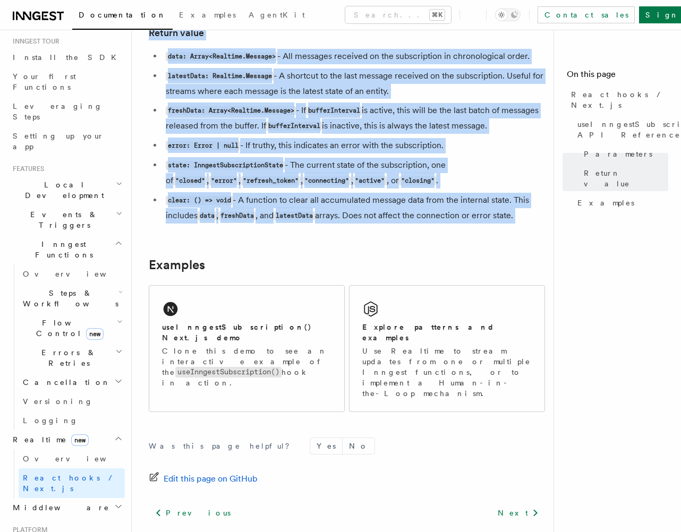  What do you see at coordinates (66, 141) in the screenshot?
I see `a: Setting up your app` at bounding box center [66, 141].